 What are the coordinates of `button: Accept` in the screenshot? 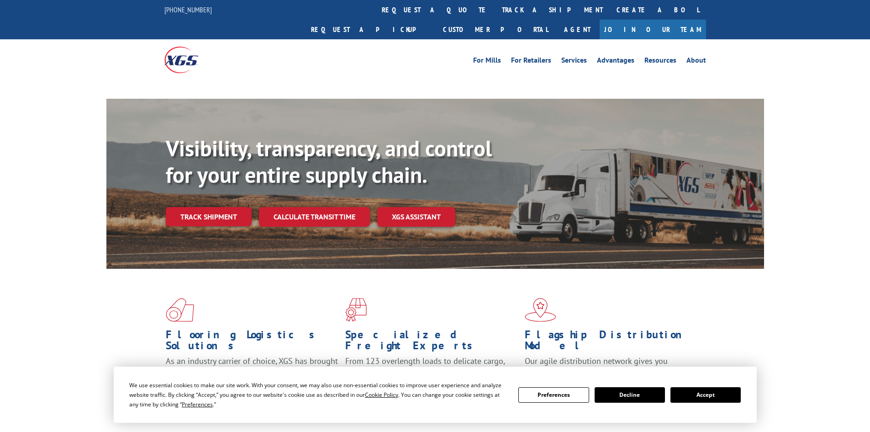 It's located at (706, 395).